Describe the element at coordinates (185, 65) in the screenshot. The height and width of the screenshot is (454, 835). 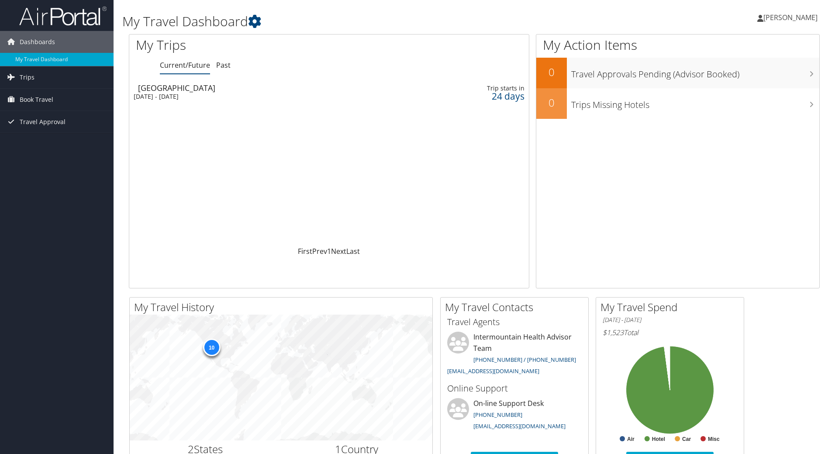
I see `a: Current/Future` at that location.